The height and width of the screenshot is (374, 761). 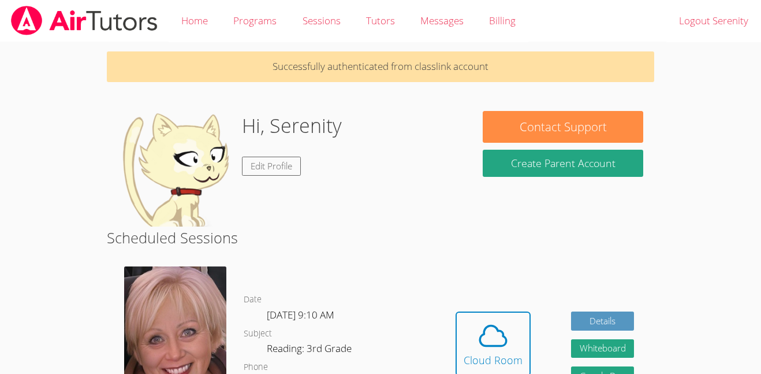 I want to click on img: default.png, so click(x=175, y=169).